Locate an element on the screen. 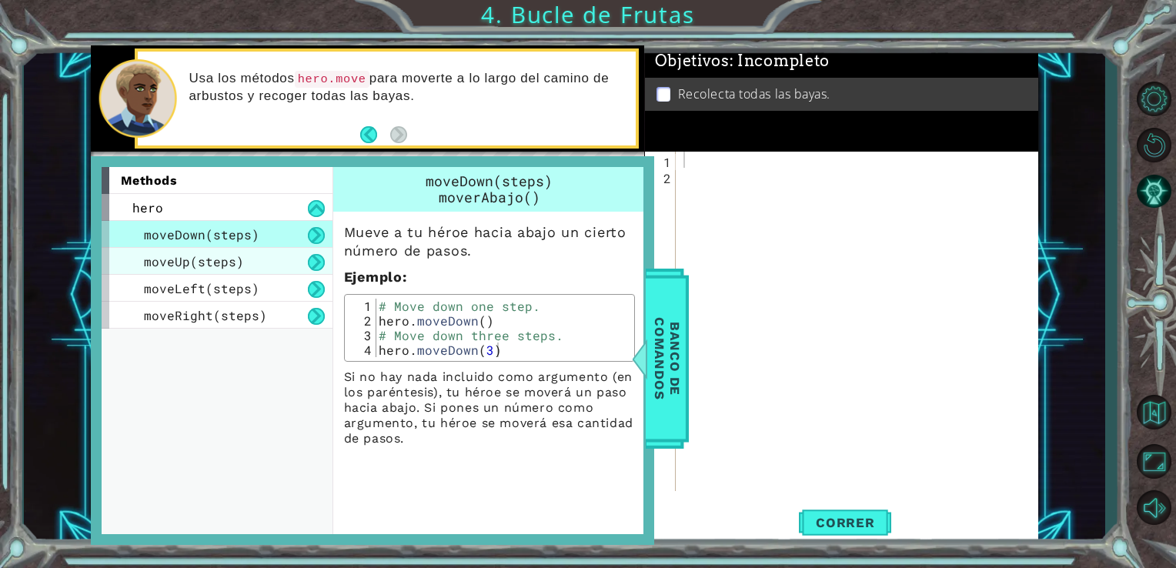 This screenshot has width=1176, height=568. div: moveDown(steps)moverAbajo() is located at coordinates (489, 189).